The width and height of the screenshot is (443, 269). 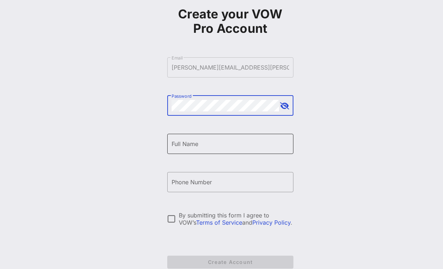 I want to click on div: By submitting this form I agree to VOW’s and ., so click(x=236, y=219).